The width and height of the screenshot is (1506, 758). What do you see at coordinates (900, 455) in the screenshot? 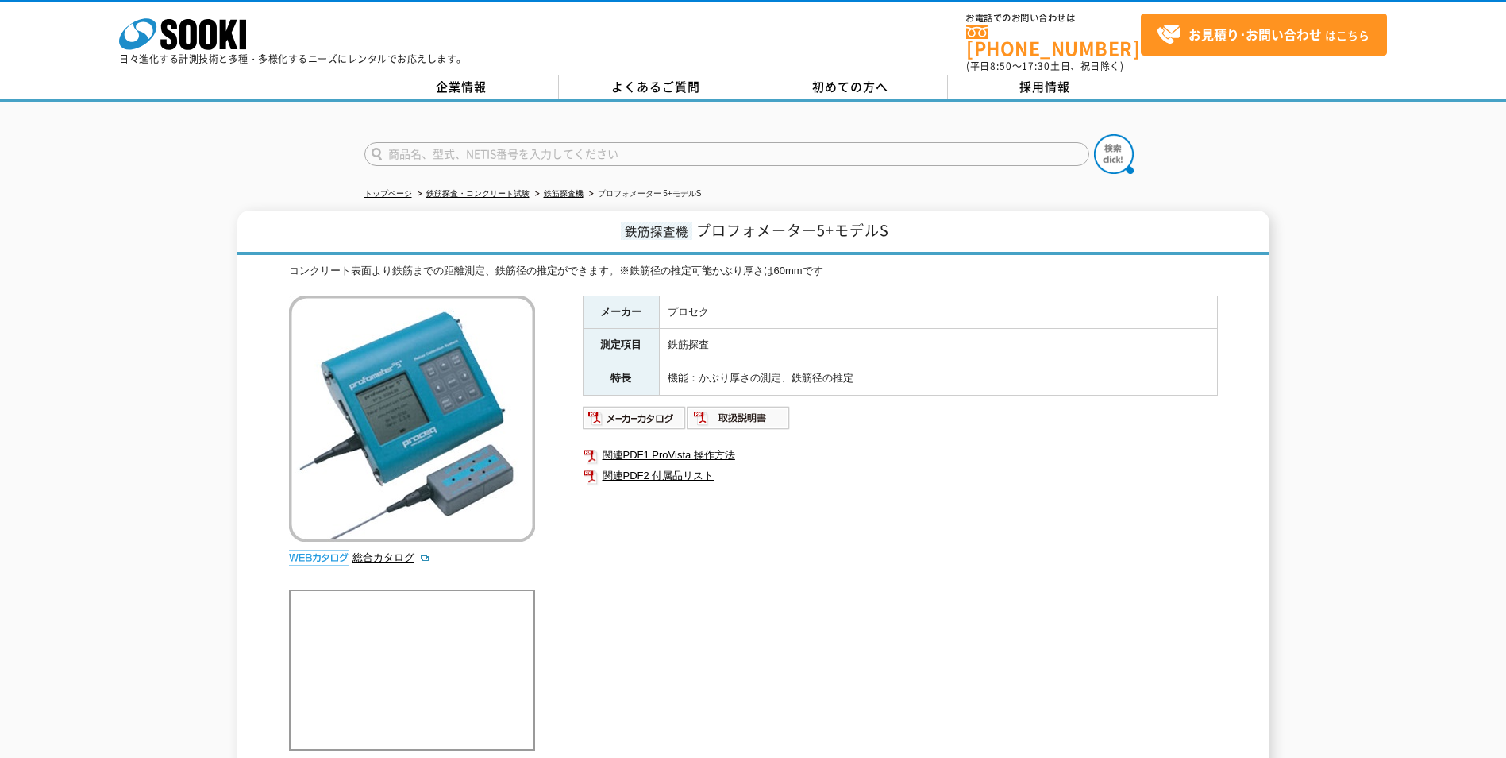
I see `a: 関連PDF1 ProVista 操作方法` at bounding box center [900, 455].